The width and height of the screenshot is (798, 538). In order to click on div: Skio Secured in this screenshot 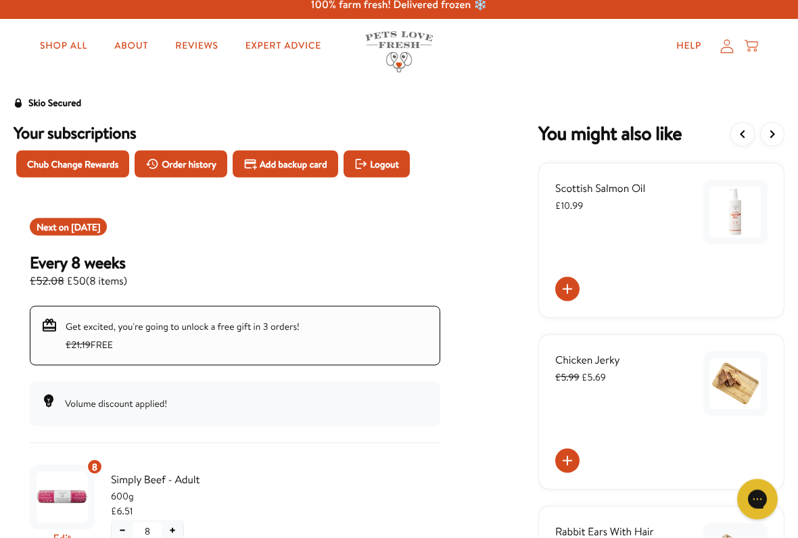, I will do `click(55, 103)`.